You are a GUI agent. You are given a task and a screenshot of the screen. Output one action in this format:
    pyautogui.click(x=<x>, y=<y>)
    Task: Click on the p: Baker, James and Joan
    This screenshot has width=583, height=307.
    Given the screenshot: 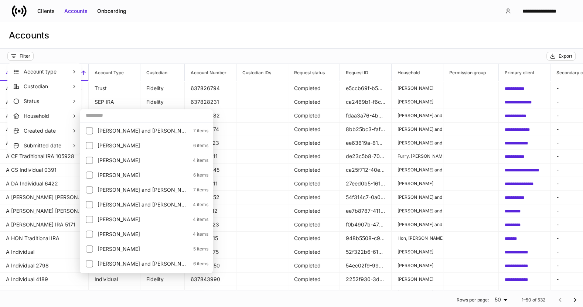 What is the action you would take?
    pyautogui.click(x=143, y=205)
    